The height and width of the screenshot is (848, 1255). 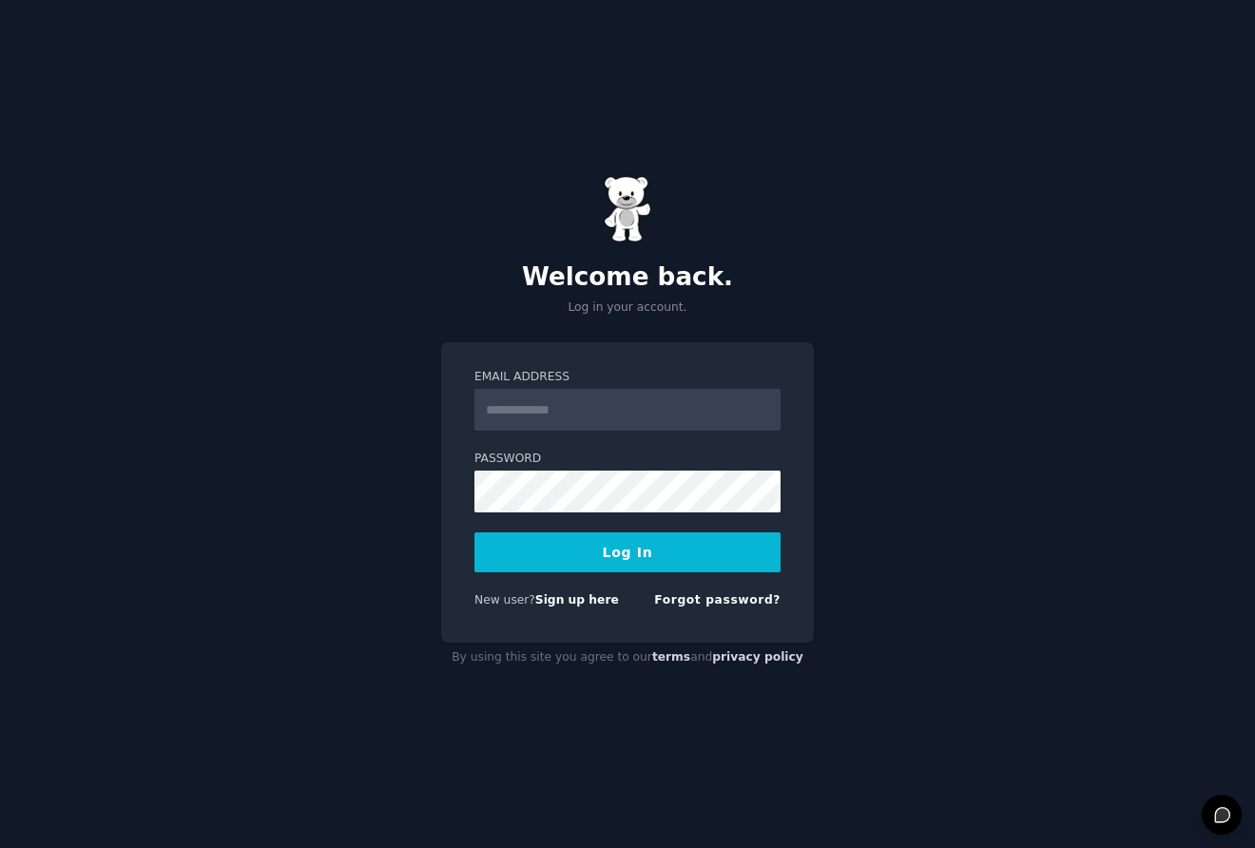 I want to click on h2: Welcome back., so click(x=628, y=278).